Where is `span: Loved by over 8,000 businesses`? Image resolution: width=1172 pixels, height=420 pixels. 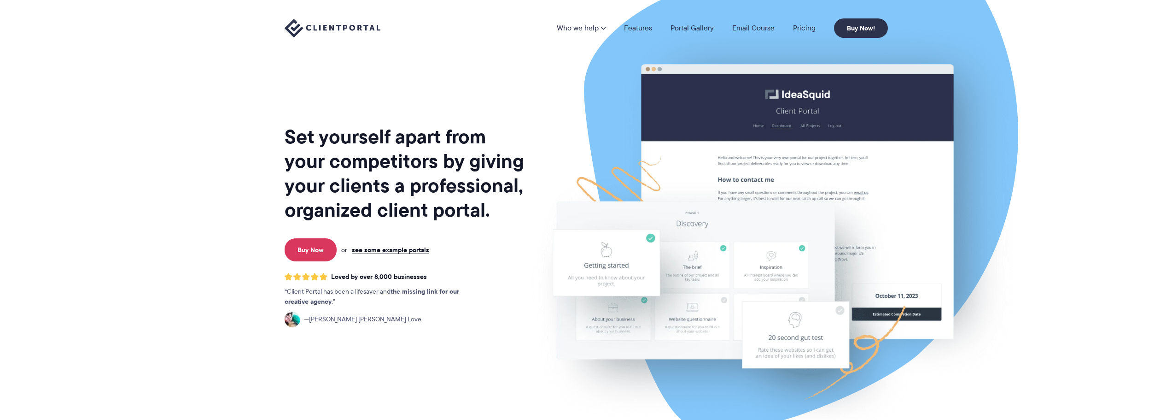
span: Loved by over 8,000 businesses is located at coordinates (379, 276).